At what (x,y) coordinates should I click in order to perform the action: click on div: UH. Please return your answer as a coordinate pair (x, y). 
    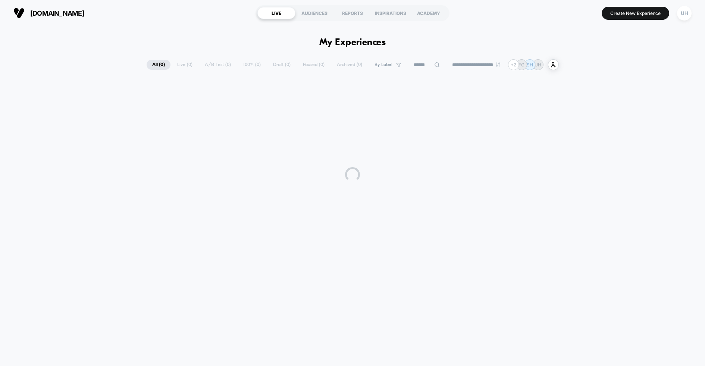
    Looking at the image, I should click on (684, 13).